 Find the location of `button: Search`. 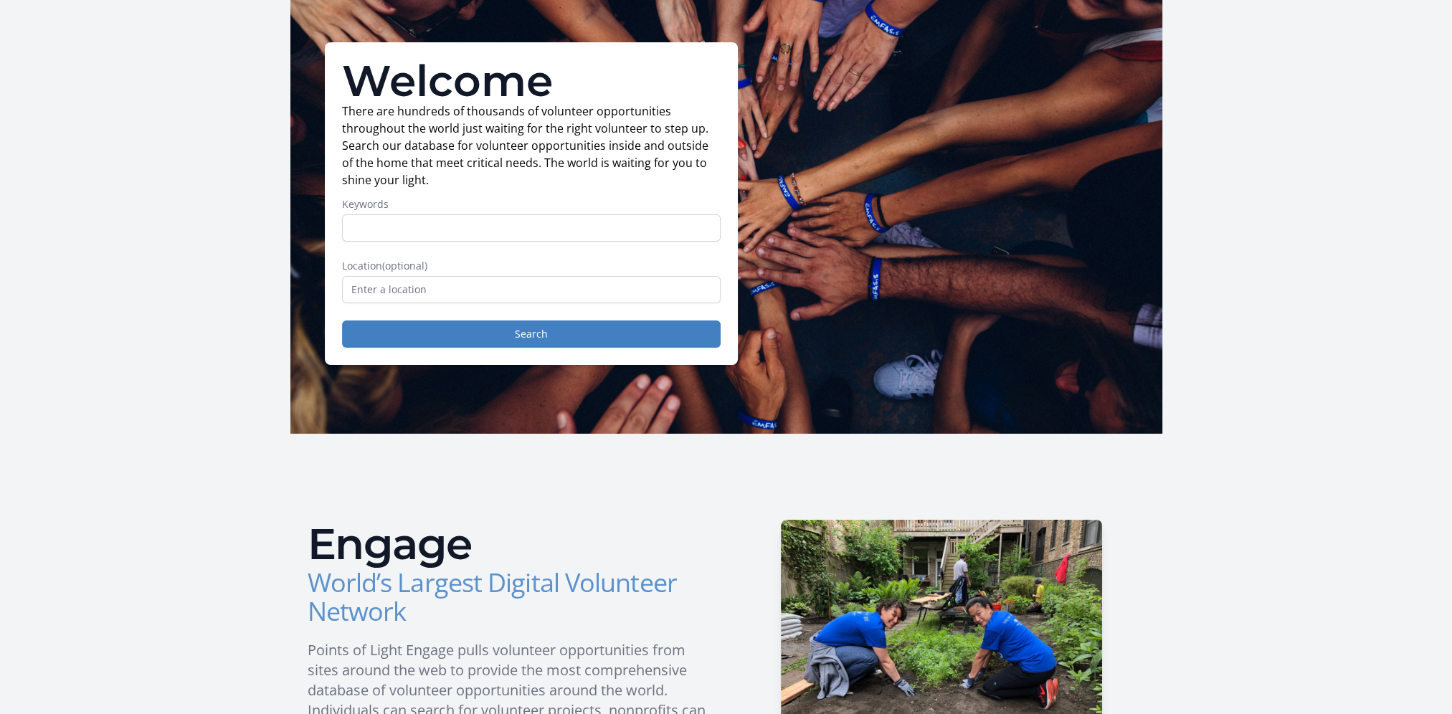

button: Search is located at coordinates (531, 334).